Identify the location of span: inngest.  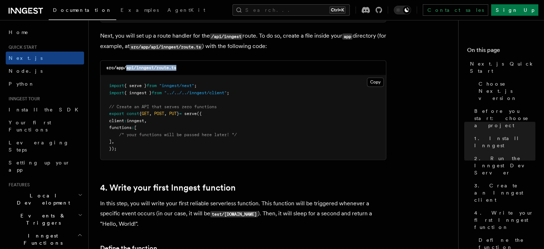
(135, 121).